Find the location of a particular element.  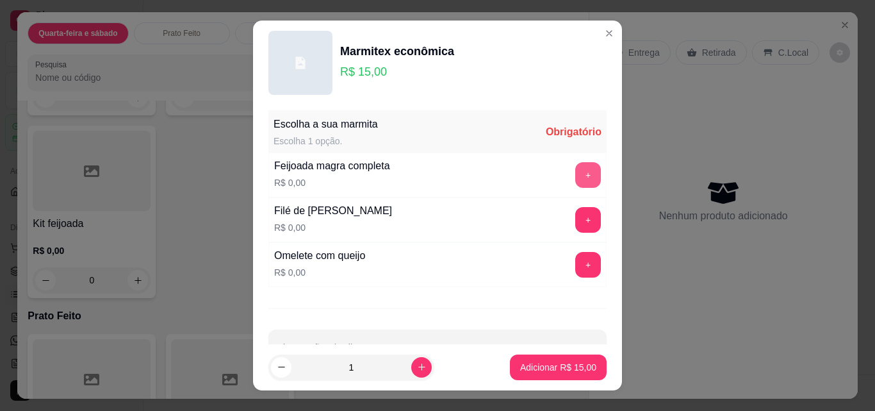

button: decrease-product-quantity is located at coordinates (281, 367).